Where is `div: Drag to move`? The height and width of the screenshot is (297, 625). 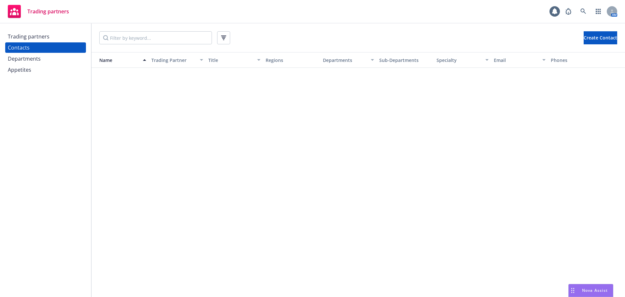
div: Drag to move is located at coordinates (573, 290).